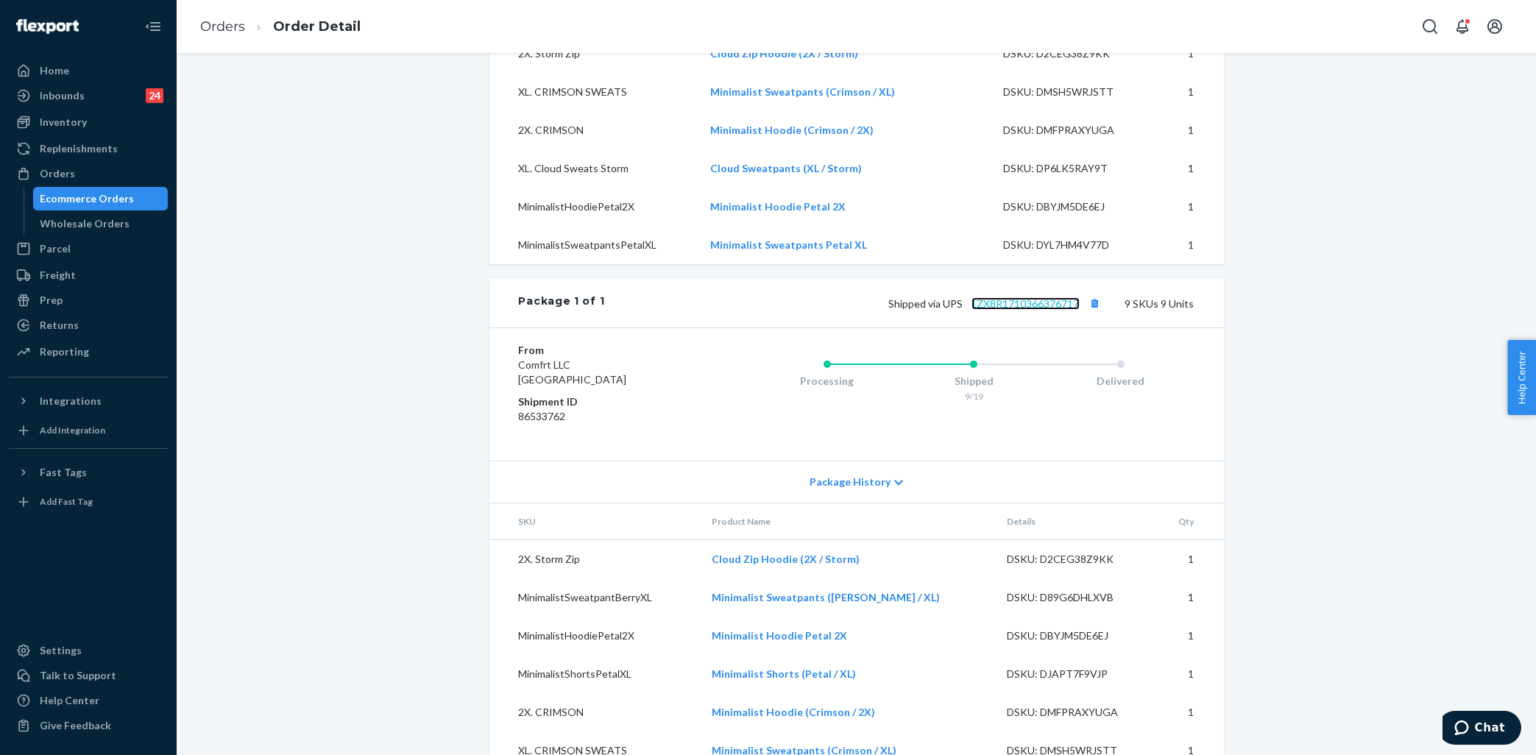  What do you see at coordinates (88, 472) in the screenshot?
I see `button: Fast Tags` at bounding box center [88, 472].